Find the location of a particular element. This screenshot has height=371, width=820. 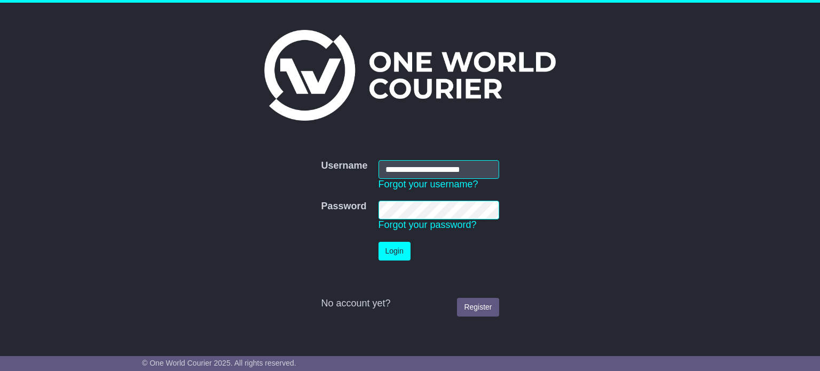

label: Username is located at coordinates (344, 166).